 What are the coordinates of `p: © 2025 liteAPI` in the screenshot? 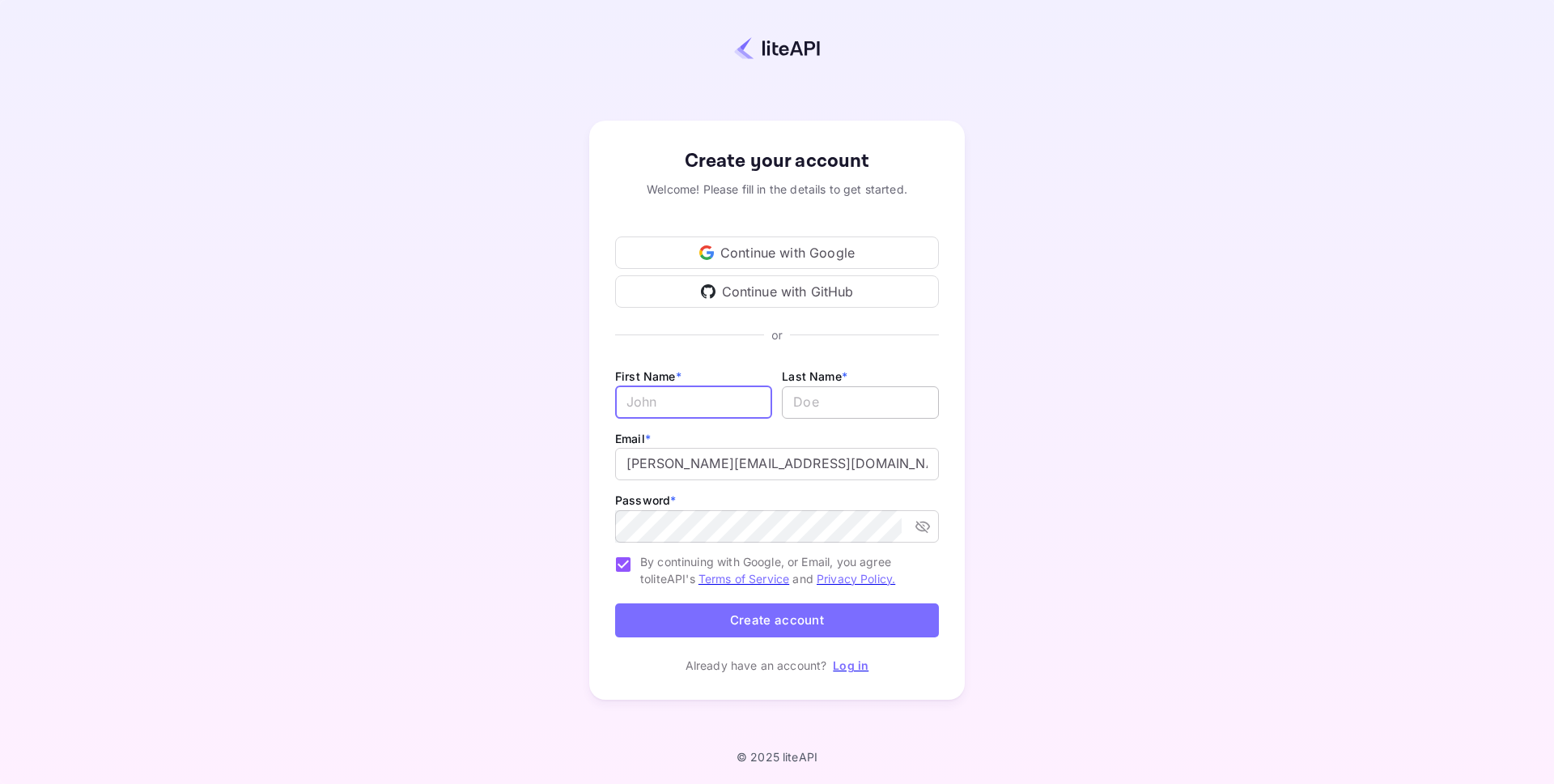 It's located at (777, 756).